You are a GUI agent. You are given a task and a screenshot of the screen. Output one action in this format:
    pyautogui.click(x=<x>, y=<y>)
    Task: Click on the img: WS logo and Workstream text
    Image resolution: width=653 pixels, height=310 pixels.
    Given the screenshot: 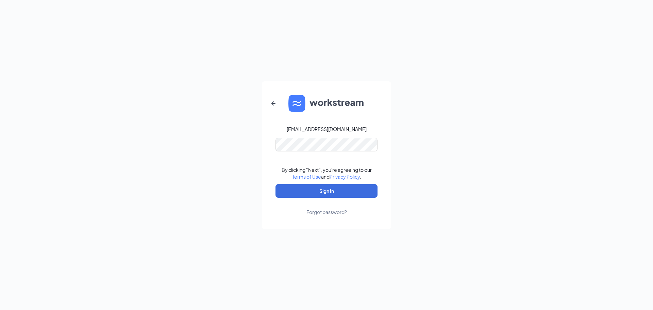 What is the action you would take?
    pyautogui.click(x=326, y=103)
    